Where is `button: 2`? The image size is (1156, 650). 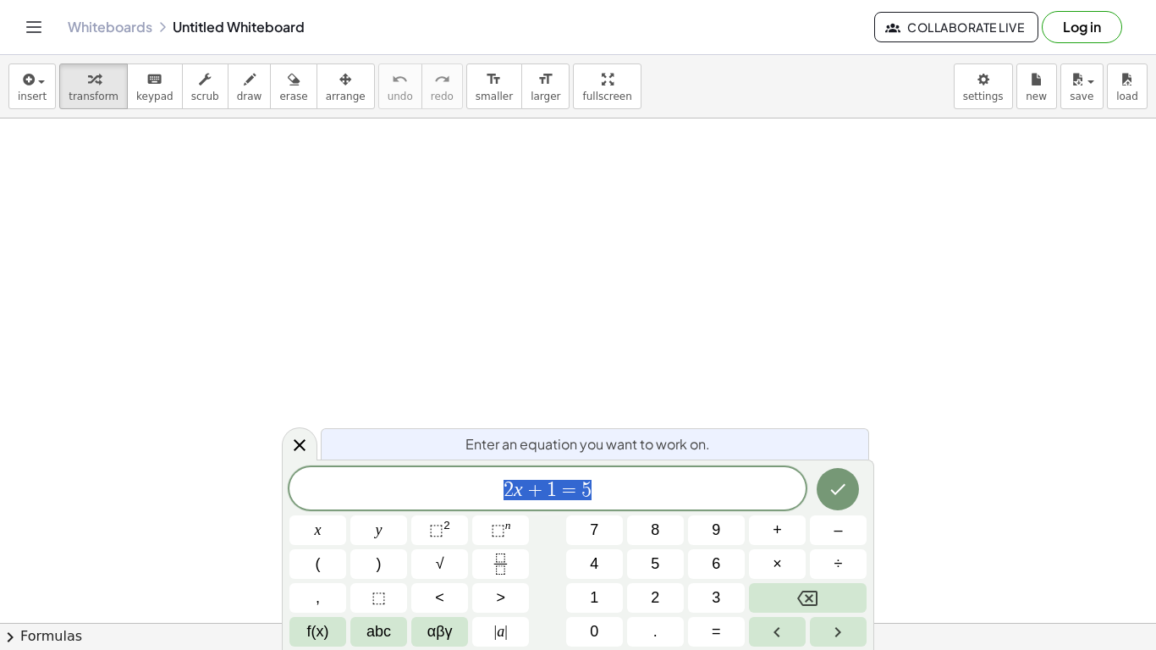
button: 2 is located at coordinates (655, 597).